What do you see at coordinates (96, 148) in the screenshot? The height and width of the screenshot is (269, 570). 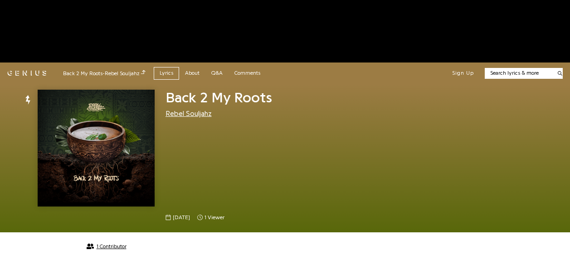 I see `img: Cover art for Back 2 My Roots by Rebel Souljahz` at bounding box center [96, 148].